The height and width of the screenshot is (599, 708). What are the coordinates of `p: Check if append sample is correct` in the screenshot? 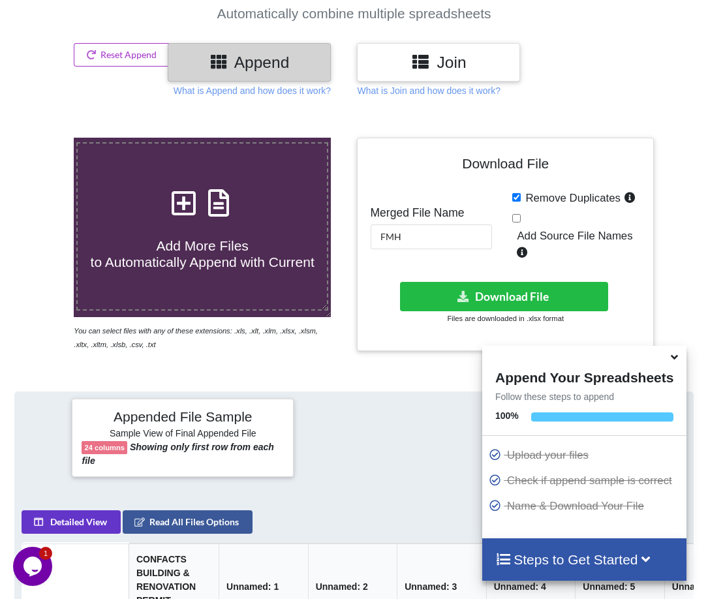 It's located at (586, 480).